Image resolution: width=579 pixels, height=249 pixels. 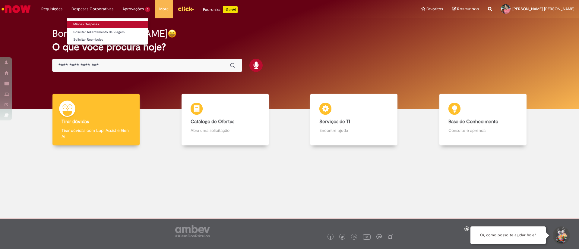 What do you see at coordinates (508, 236) in the screenshot?
I see `div: Oi, como posso te ajudar hoje?` at bounding box center [508, 236].